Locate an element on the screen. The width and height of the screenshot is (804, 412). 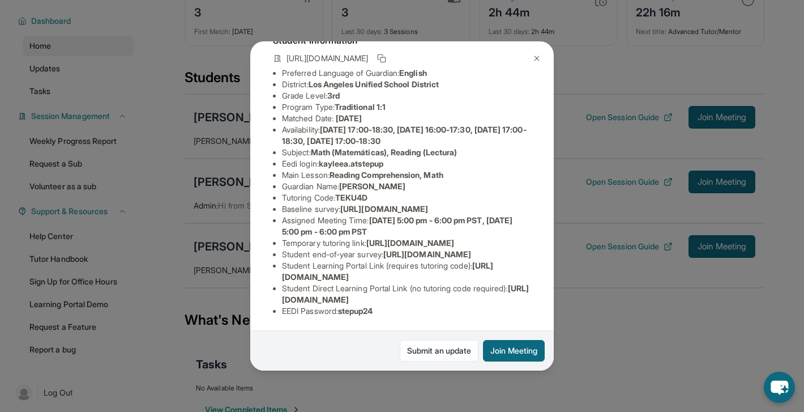
li: District: is located at coordinates (407, 84).